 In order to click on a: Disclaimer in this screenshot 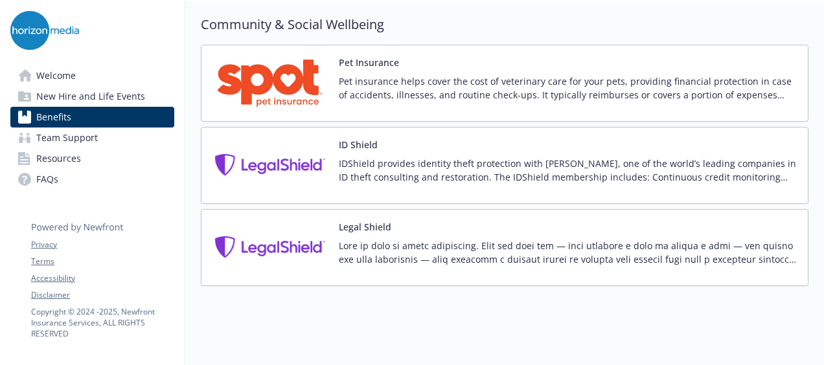, I will do `click(102, 295)`.